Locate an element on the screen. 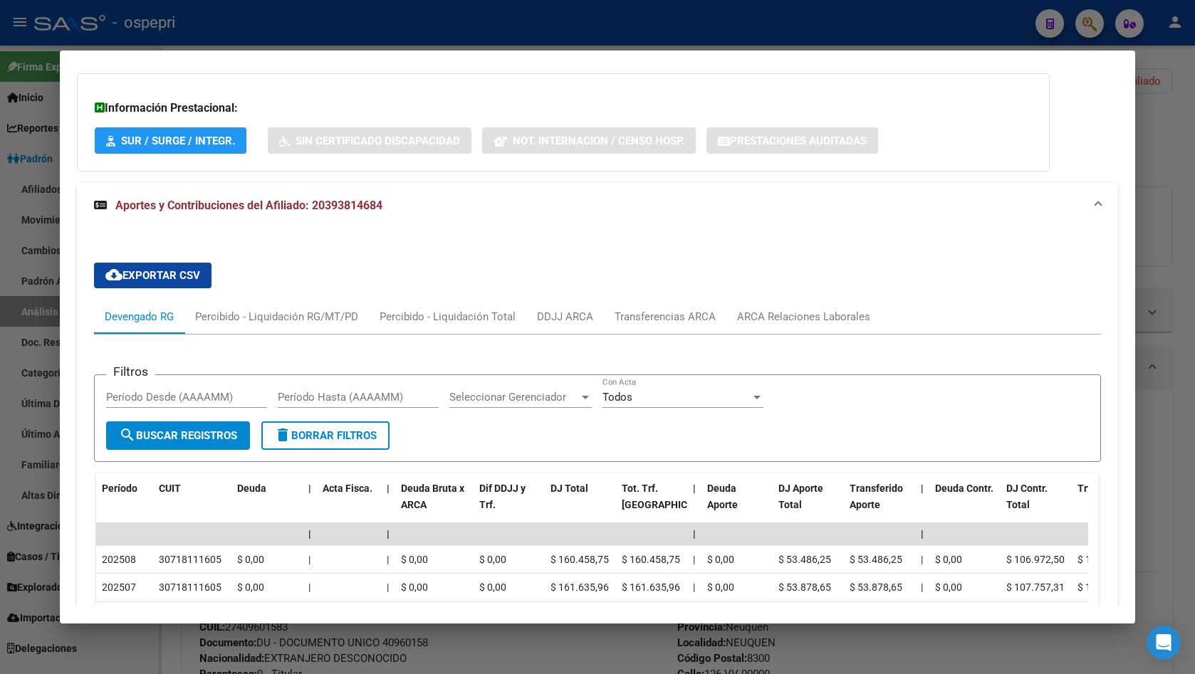 This screenshot has width=1195, height=674. datatable-header-cell: DJ Total is located at coordinates (580, 505).